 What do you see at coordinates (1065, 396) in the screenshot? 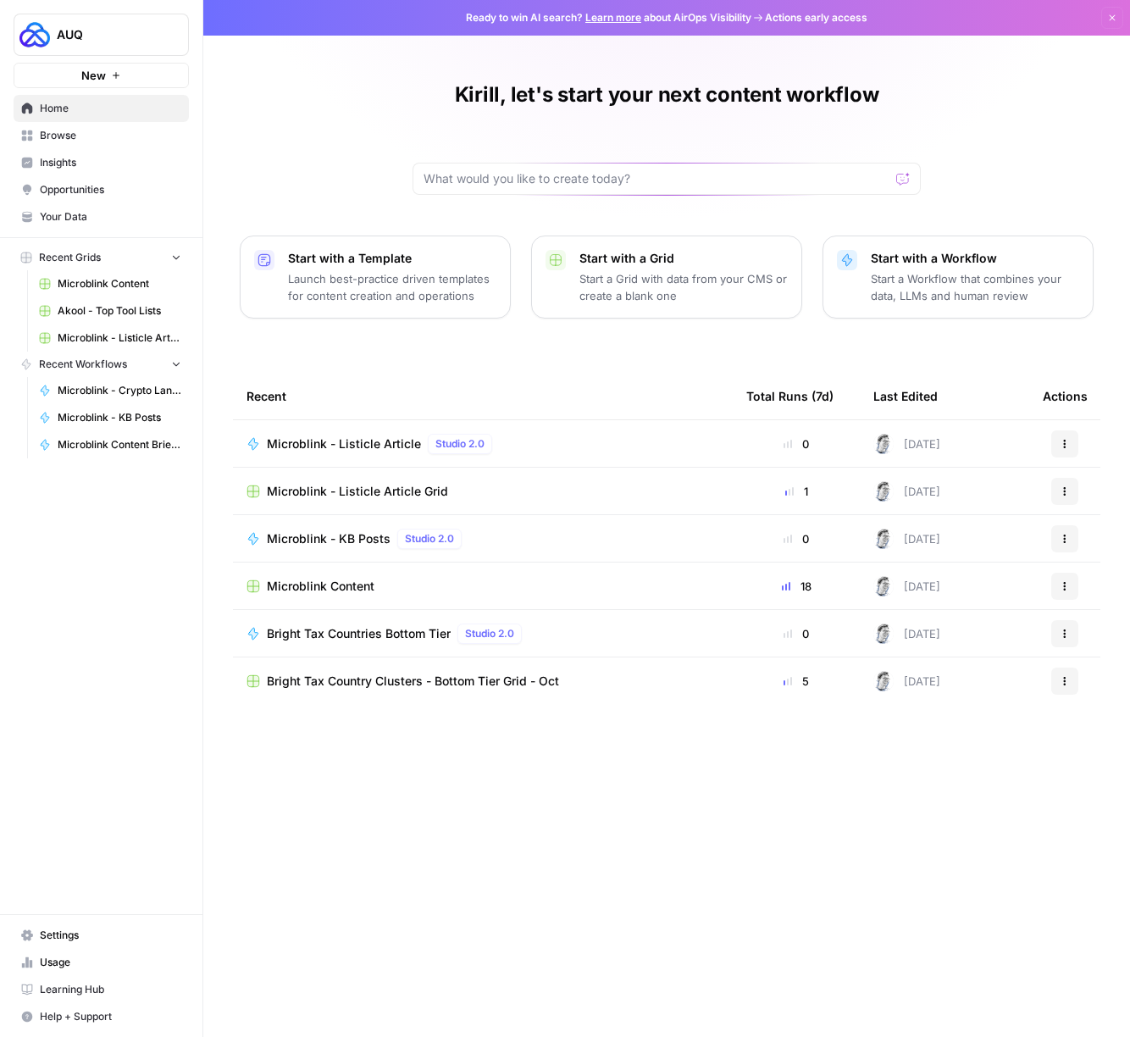
I see `div: Actions` at bounding box center [1065, 396].